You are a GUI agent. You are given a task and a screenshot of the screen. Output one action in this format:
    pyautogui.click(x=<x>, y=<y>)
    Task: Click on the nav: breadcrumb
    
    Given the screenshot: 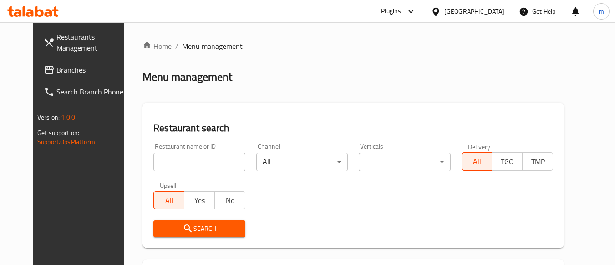 What is the action you would take?
    pyautogui.click(x=353, y=46)
    